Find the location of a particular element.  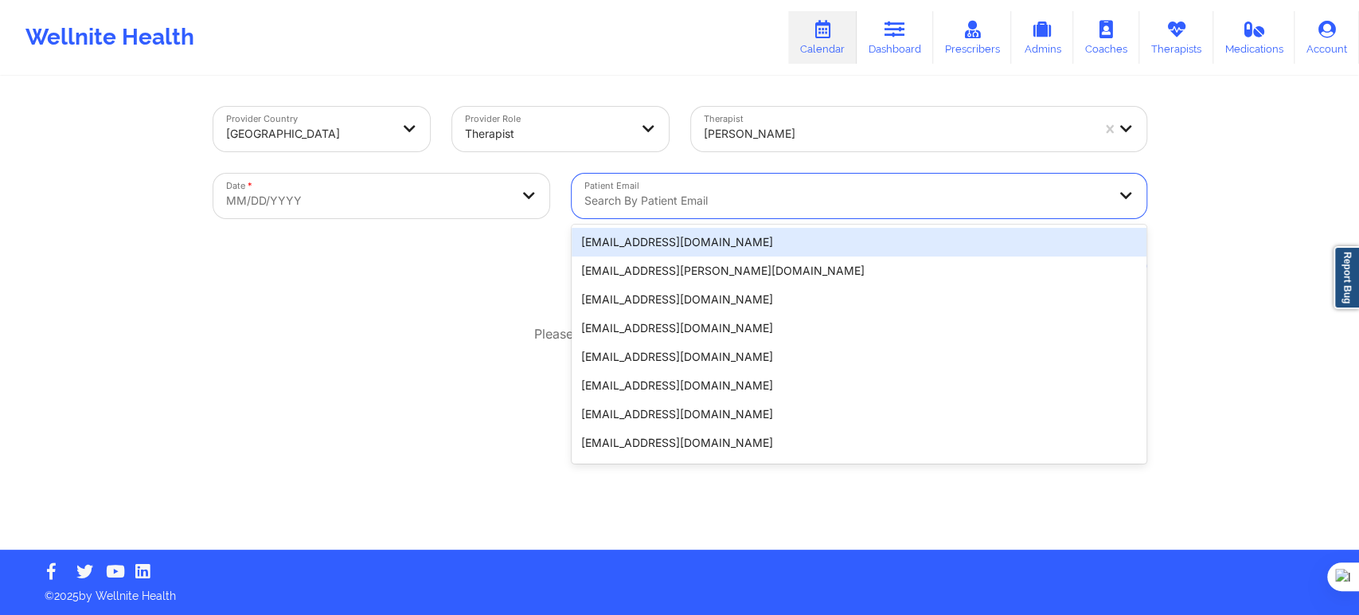

p: © 2025 by Wellnite Health is located at coordinates (679, 590).